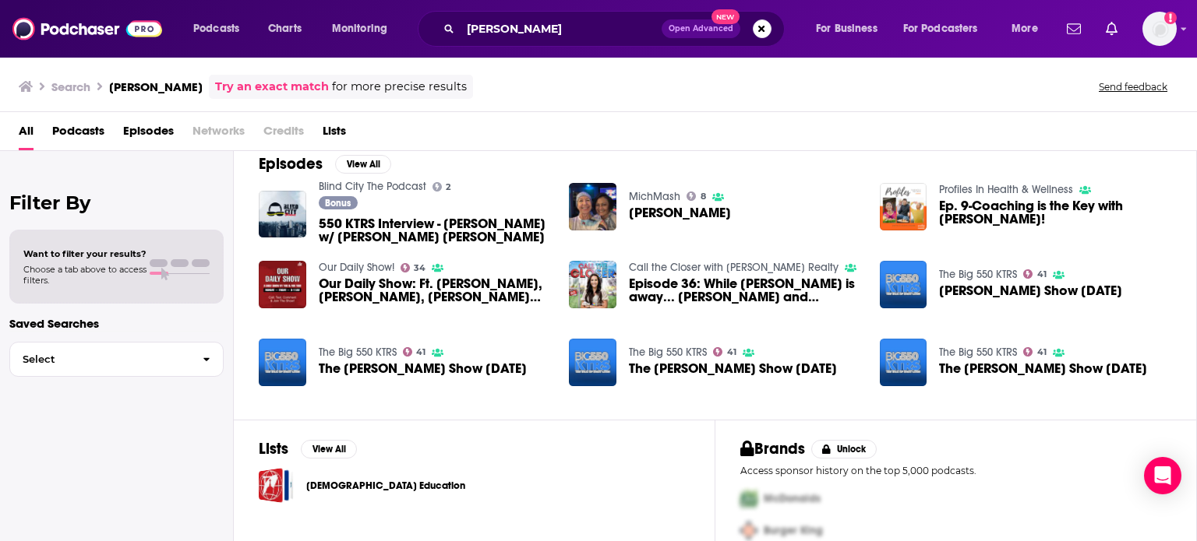 The image size is (1197, 541). I want to click on svg: Add a profile image, so click(1170, 18).